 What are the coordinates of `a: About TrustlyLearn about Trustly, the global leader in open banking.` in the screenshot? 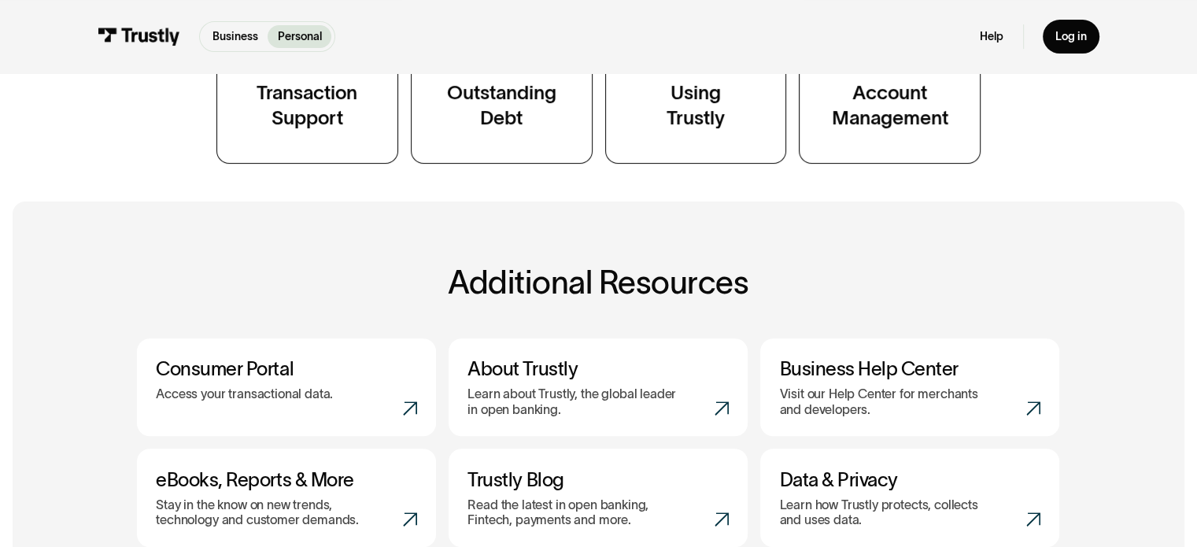 It's located at (598, 387).